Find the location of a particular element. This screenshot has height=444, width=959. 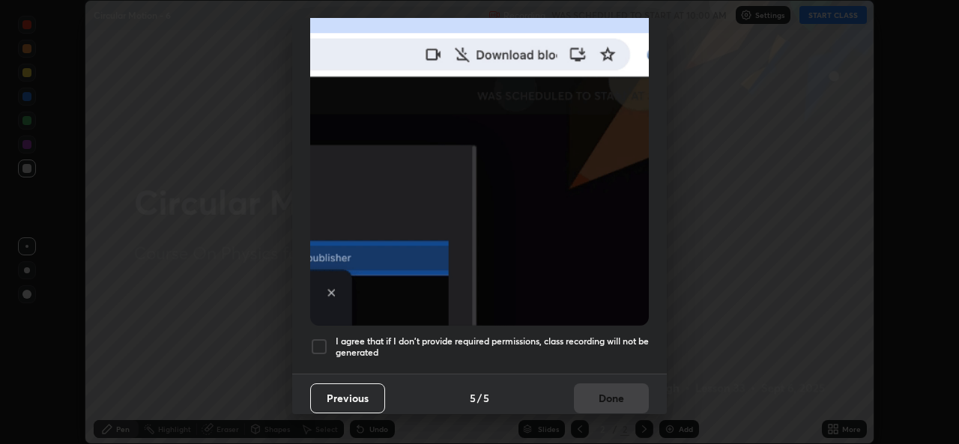

button: Previous is located at coordinates (348, 399).